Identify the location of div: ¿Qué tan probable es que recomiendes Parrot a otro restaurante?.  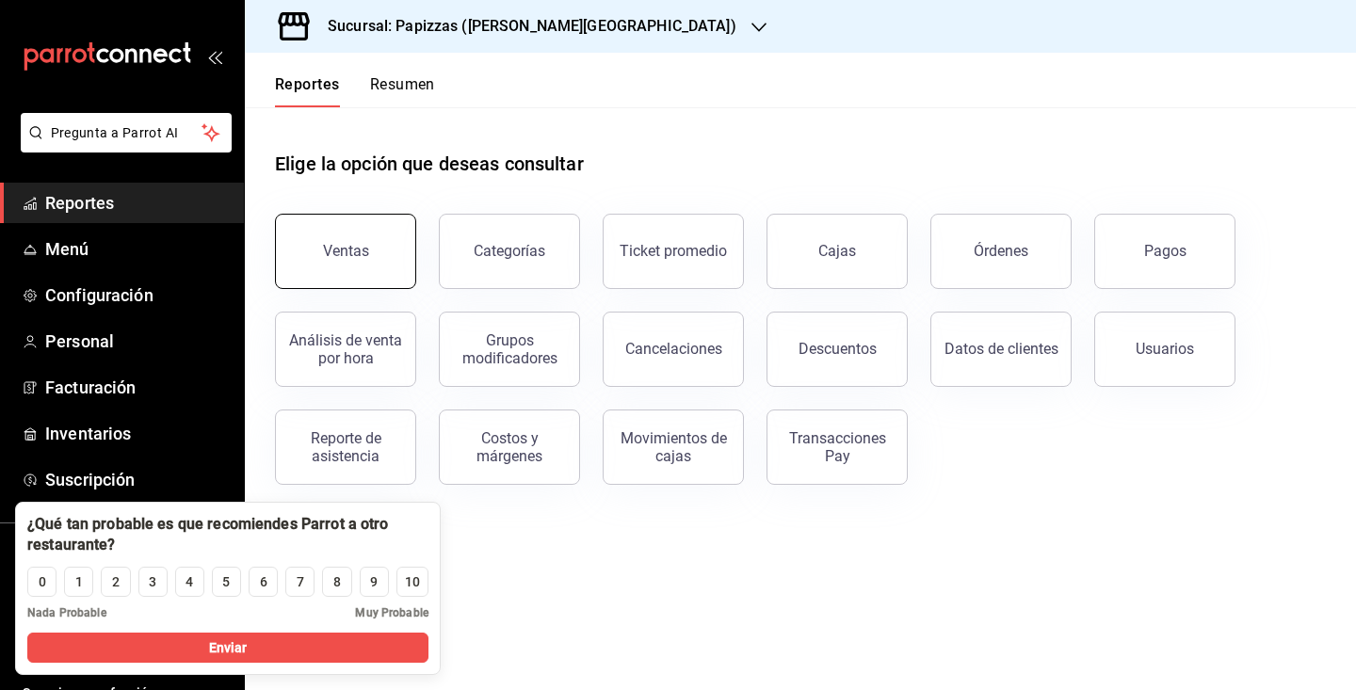
(228, 535).